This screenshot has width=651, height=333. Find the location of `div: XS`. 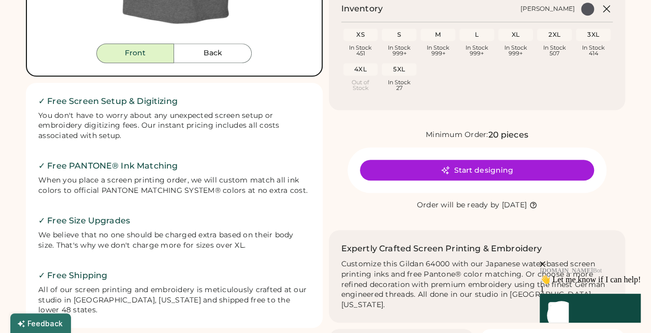

div: XS is located at coordinates (360, 35).